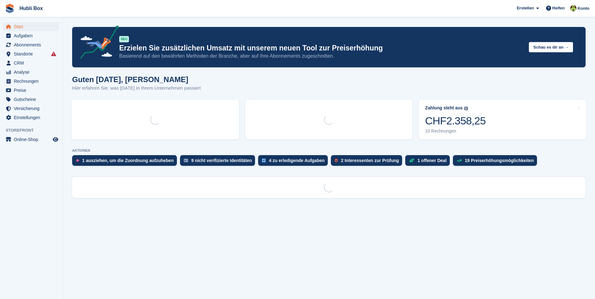 The image size is (595, 299). I want to click on div: CHF2.358,25, so click(455, 121).